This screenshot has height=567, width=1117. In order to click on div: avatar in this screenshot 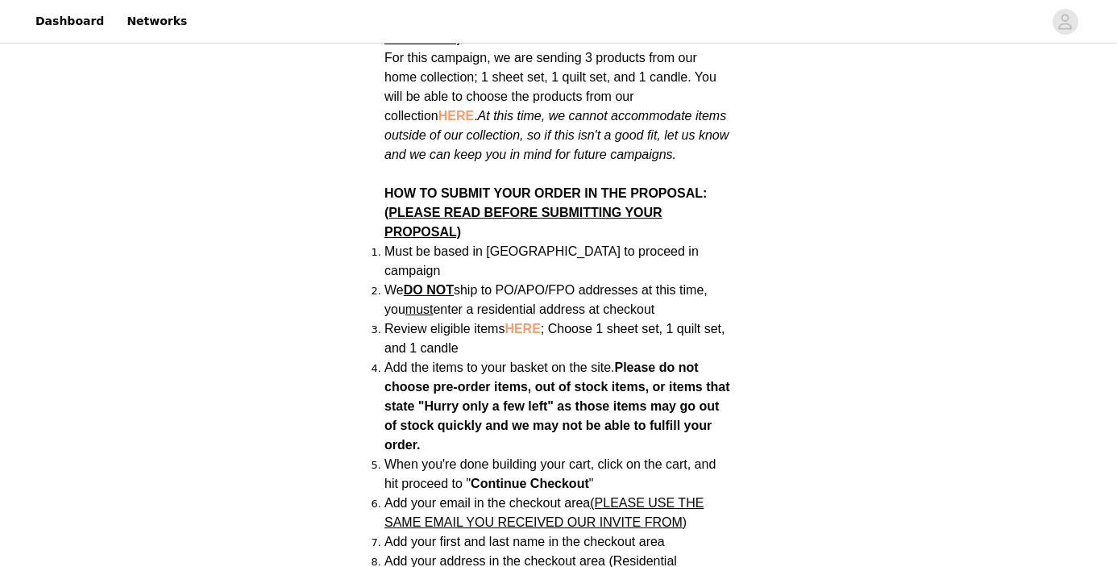, I will do `click(1065, 22)`.